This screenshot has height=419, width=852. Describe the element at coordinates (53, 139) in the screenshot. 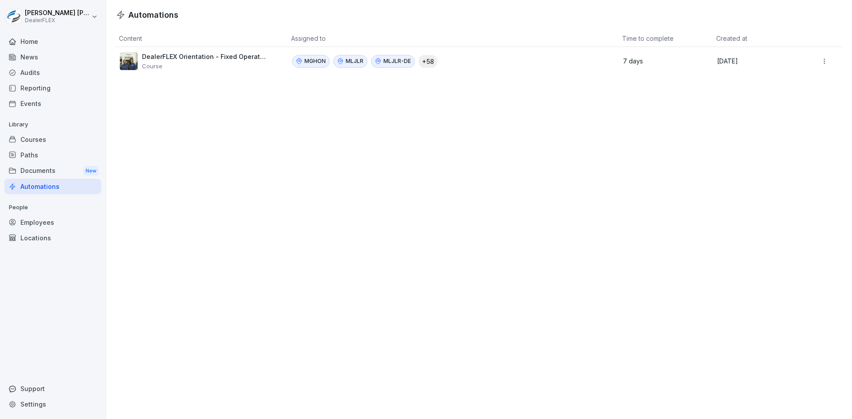

I see `a: Courses` at that location.